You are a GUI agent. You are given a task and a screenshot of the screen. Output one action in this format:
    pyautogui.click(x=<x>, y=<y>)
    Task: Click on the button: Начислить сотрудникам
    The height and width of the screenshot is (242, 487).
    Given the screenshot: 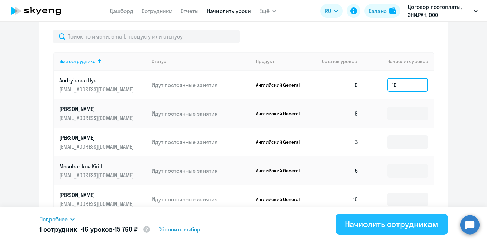 What is the action you would take?
    pyautogui.click(x=392, y=224)
    